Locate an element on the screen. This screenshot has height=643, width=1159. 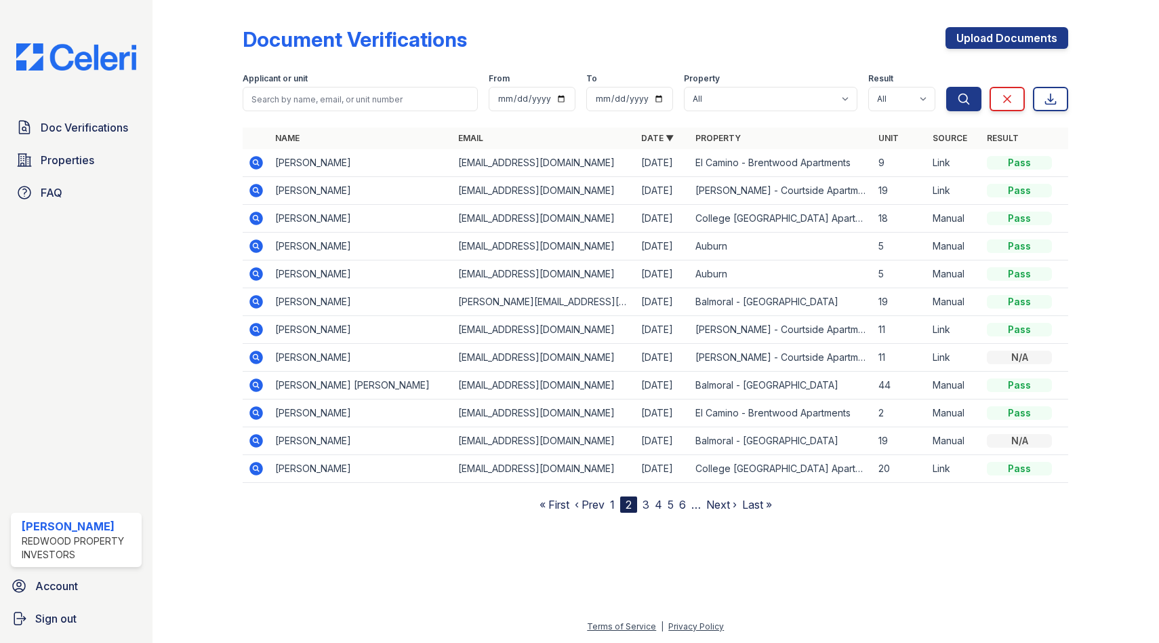
a: 5 is located at coordinates (670, 504).